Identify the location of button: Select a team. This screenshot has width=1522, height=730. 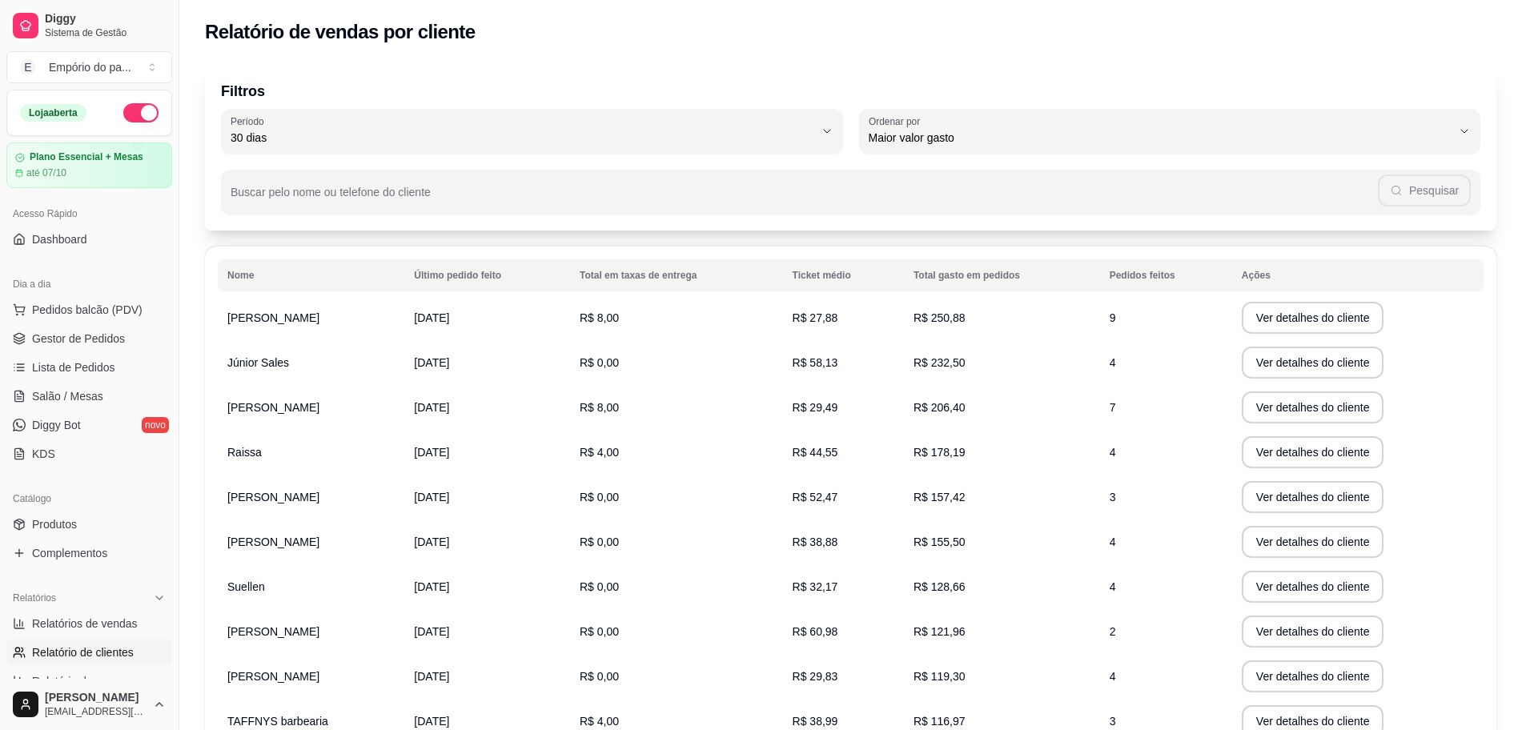
(89, 67).